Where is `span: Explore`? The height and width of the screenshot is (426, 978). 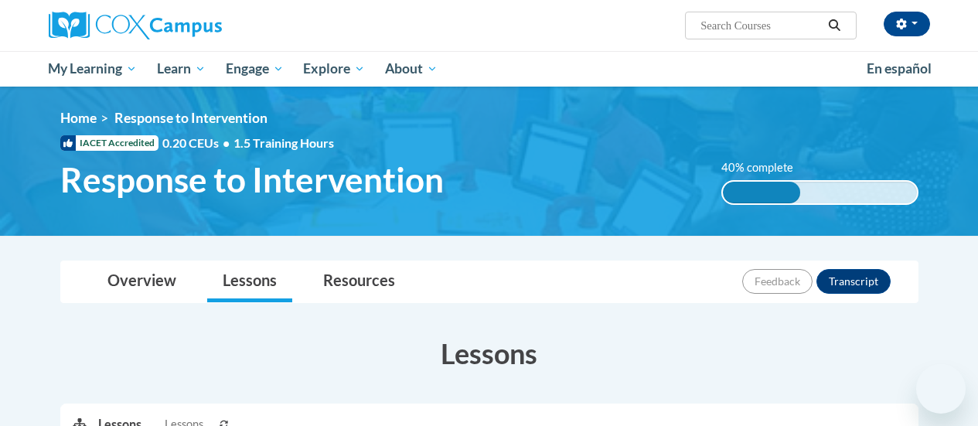 span: Explore is located at coordinates (334, 69).